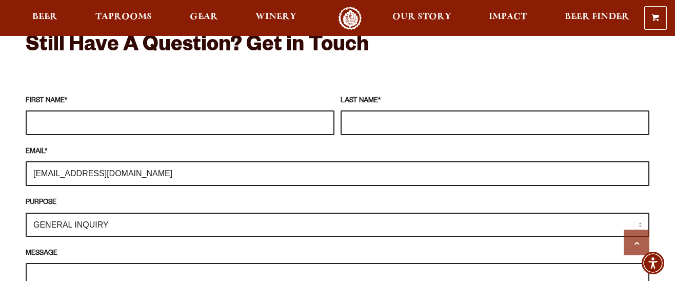 The width and height of the screenshot is (675, 281). What do you see at coordinates (597, 18) in the screenshot?
I see `a: Beer Finder` at bounding box center [597, 18].